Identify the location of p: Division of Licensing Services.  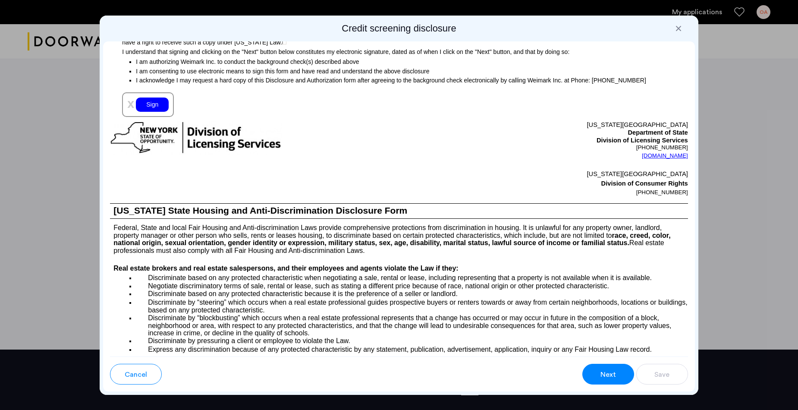
(543, 141).